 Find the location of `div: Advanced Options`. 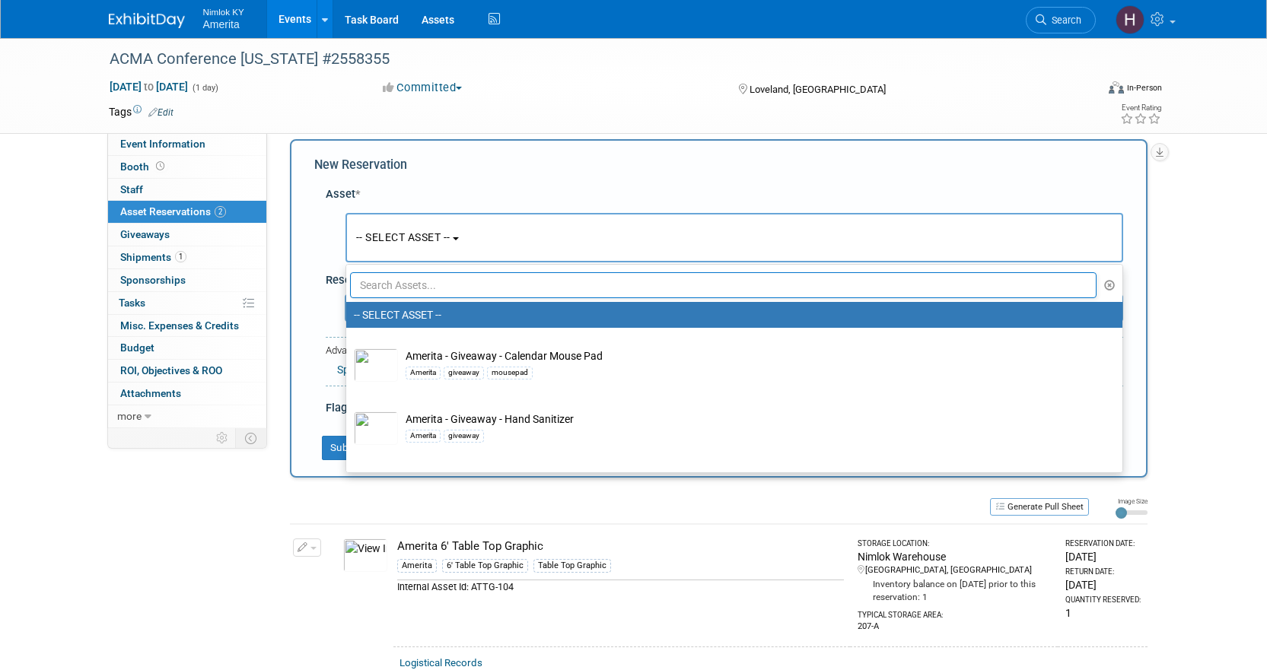

div: Advanced Options is located at coordinates (724, 351).